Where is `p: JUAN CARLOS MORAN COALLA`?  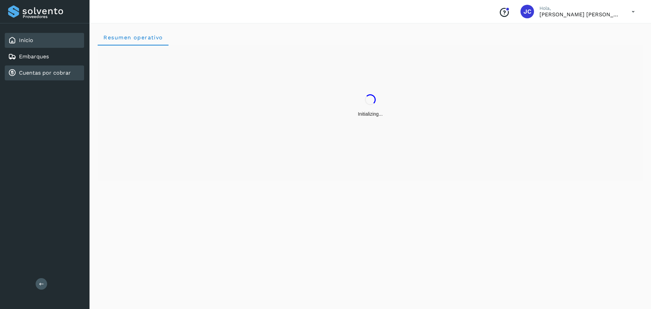 p: JUAN CARLOS MORAN COALLA is located at coordinates (580, 14).